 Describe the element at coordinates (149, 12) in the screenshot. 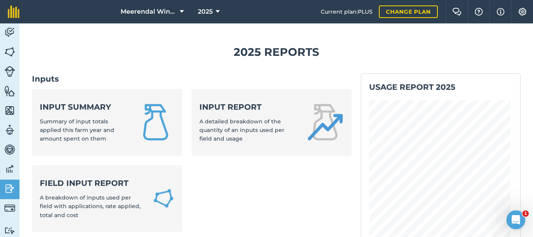

I see `span: Meerendal Wine Estate` at that location.